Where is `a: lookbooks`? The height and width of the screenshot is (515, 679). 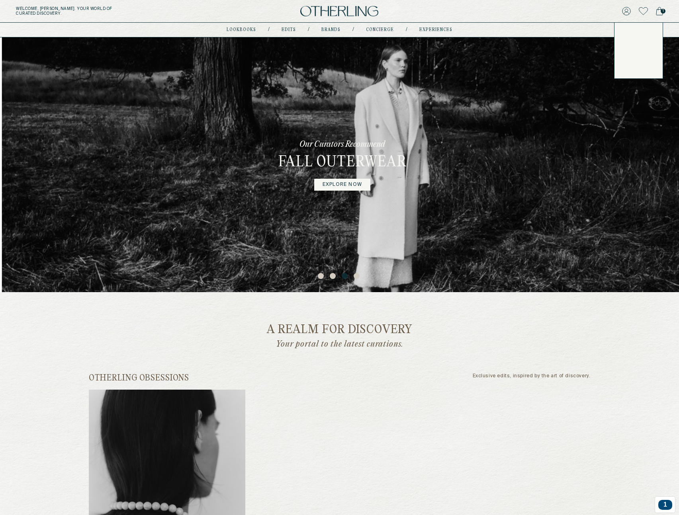
a: lookbooks is located at coordinates (241, 30).